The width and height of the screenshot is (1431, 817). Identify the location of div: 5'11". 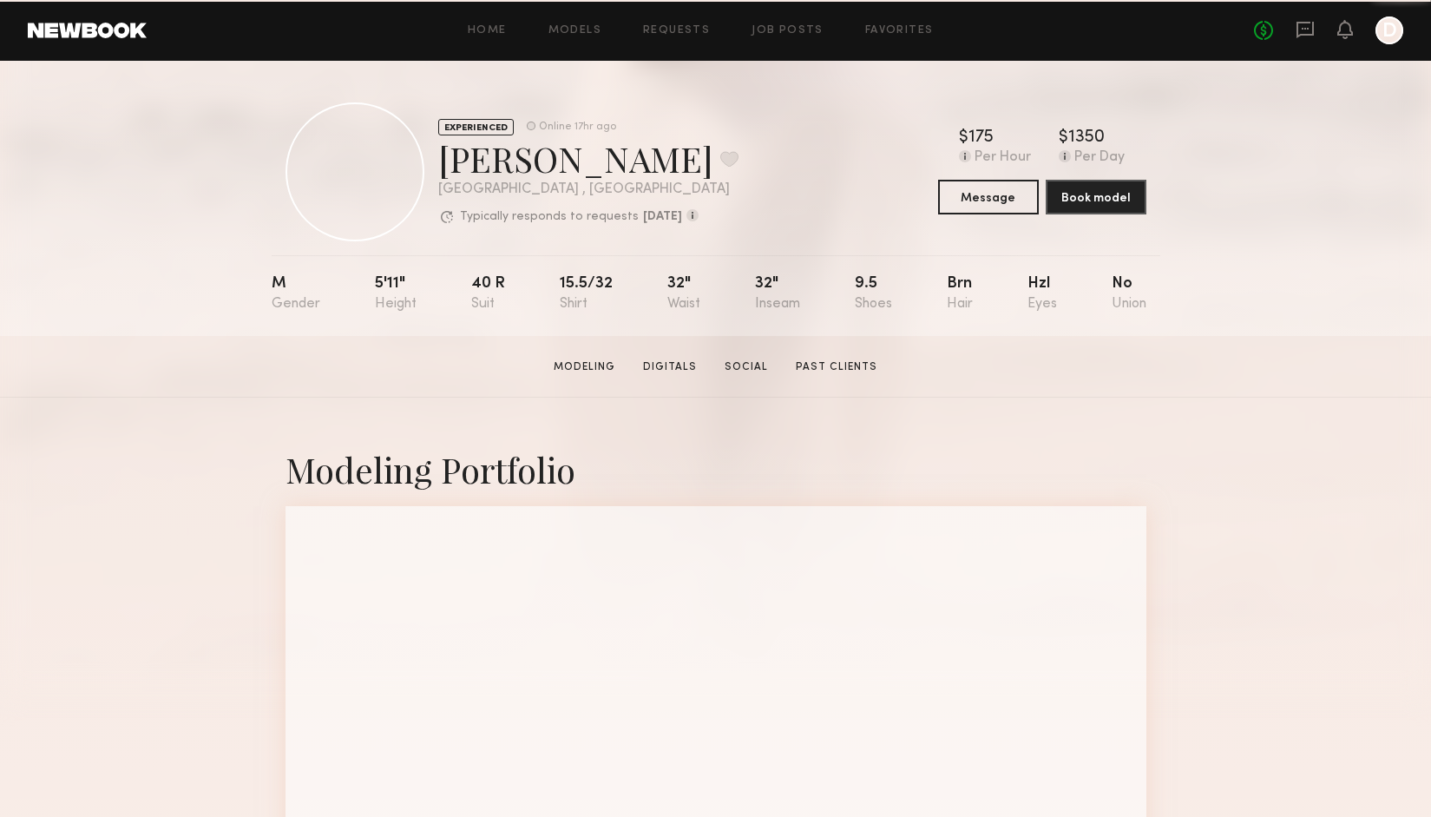
(396, 293).